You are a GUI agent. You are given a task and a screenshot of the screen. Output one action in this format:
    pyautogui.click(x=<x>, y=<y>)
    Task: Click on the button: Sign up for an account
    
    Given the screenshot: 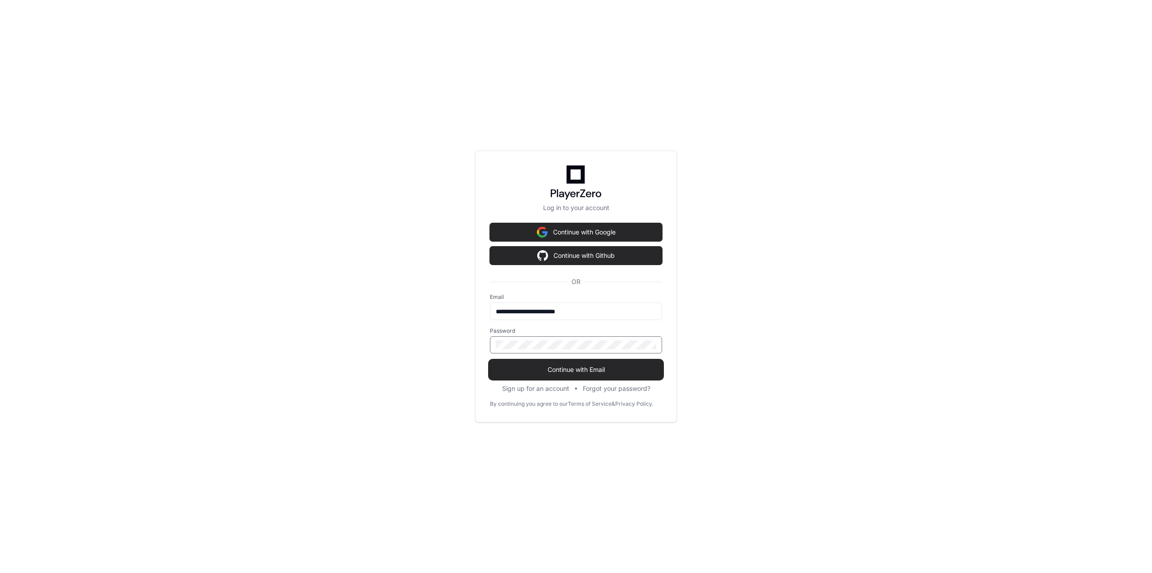 What is the action you would take?
    pyautogui.click(x=535, y=388)
    